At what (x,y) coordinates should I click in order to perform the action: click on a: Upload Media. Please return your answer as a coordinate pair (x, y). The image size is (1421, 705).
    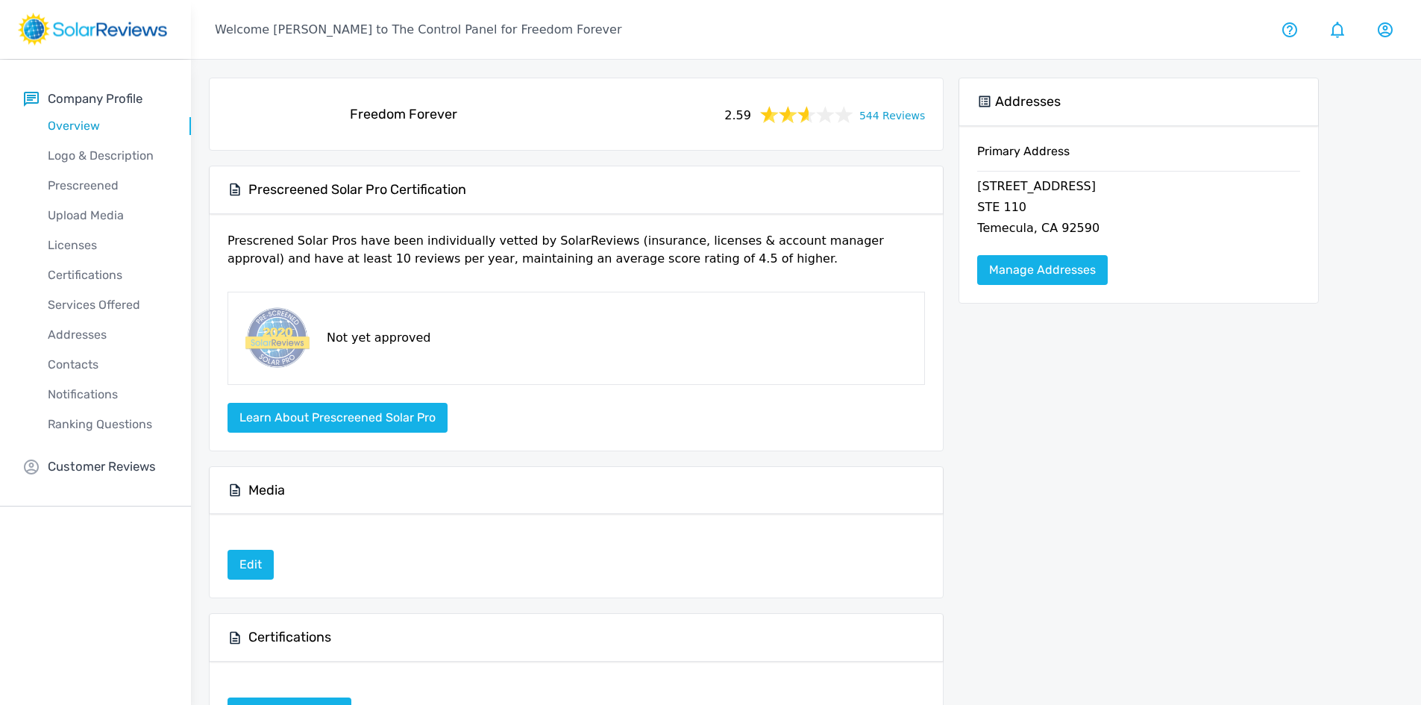
    Looking at the image, I should click on (107, 216).